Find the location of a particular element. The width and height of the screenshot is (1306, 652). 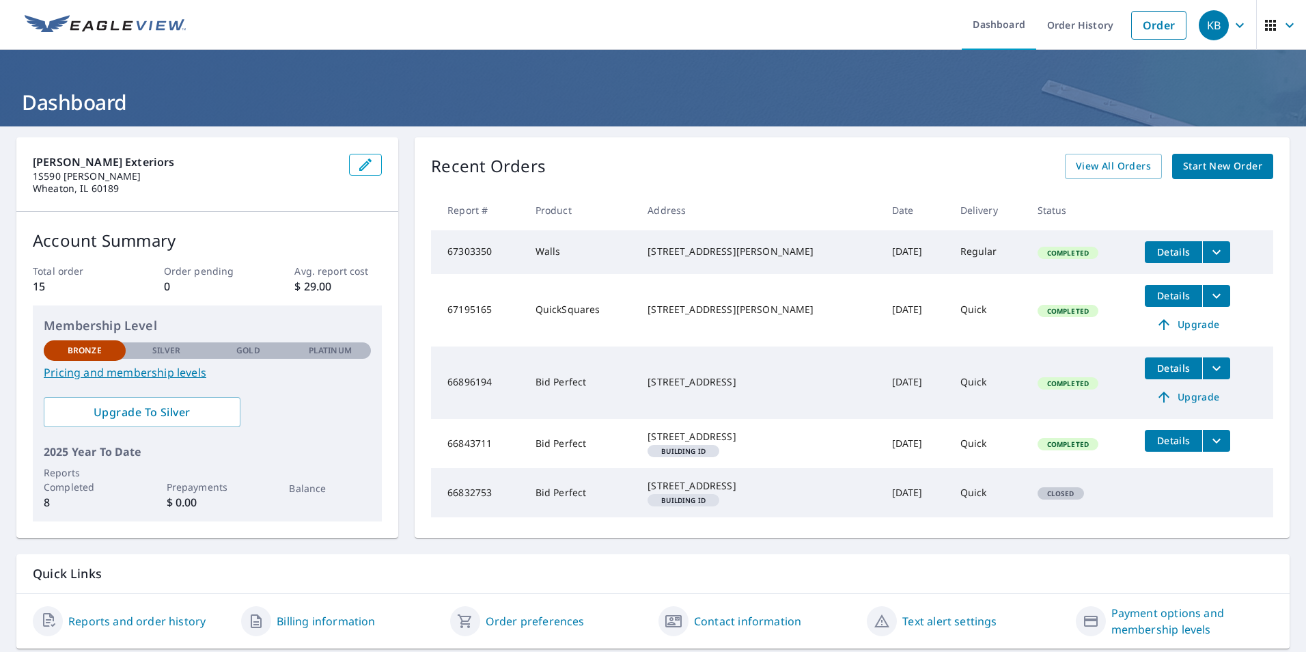

button: filesDropdownBtn-67303350 is located at coordinates (1216, 252).